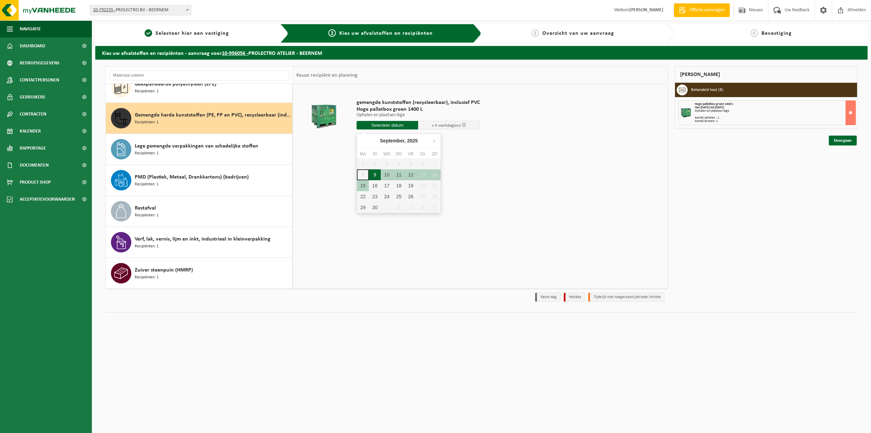 This screenshot has height=433, width=871. What do you see at coordinates (363, 196) in the screenshot?
I see `div: 22` at bounding box center [363, 196].